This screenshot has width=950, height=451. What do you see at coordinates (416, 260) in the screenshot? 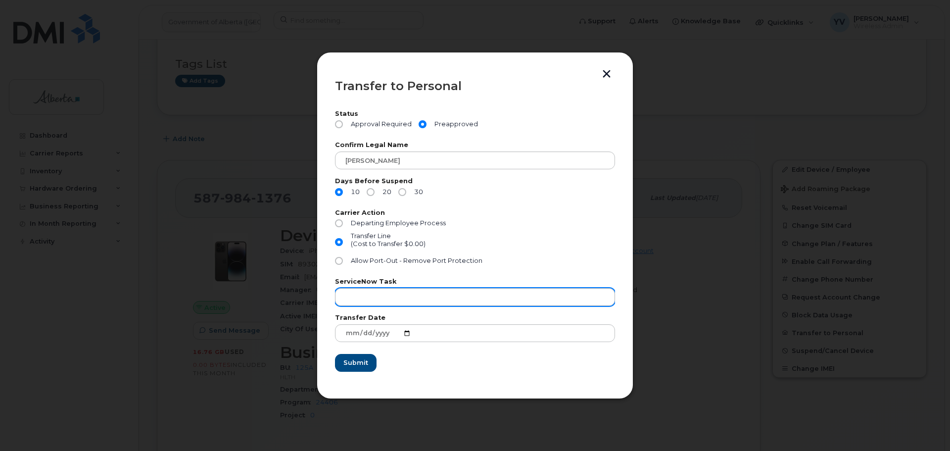
I see `span: Allow Port-Out - Remove Port Protection` at bounding box center [416, 260].